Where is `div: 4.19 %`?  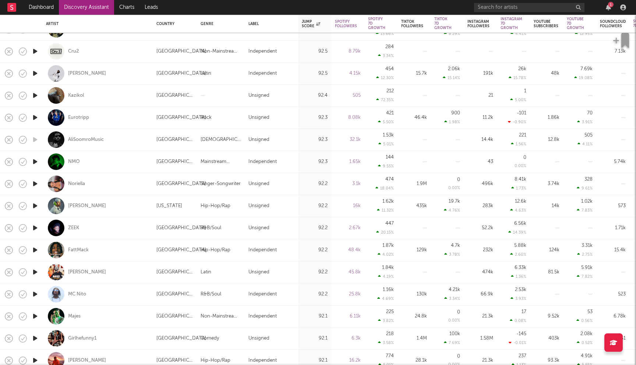 div: 4.19 % is located at coordinates (386, 276).